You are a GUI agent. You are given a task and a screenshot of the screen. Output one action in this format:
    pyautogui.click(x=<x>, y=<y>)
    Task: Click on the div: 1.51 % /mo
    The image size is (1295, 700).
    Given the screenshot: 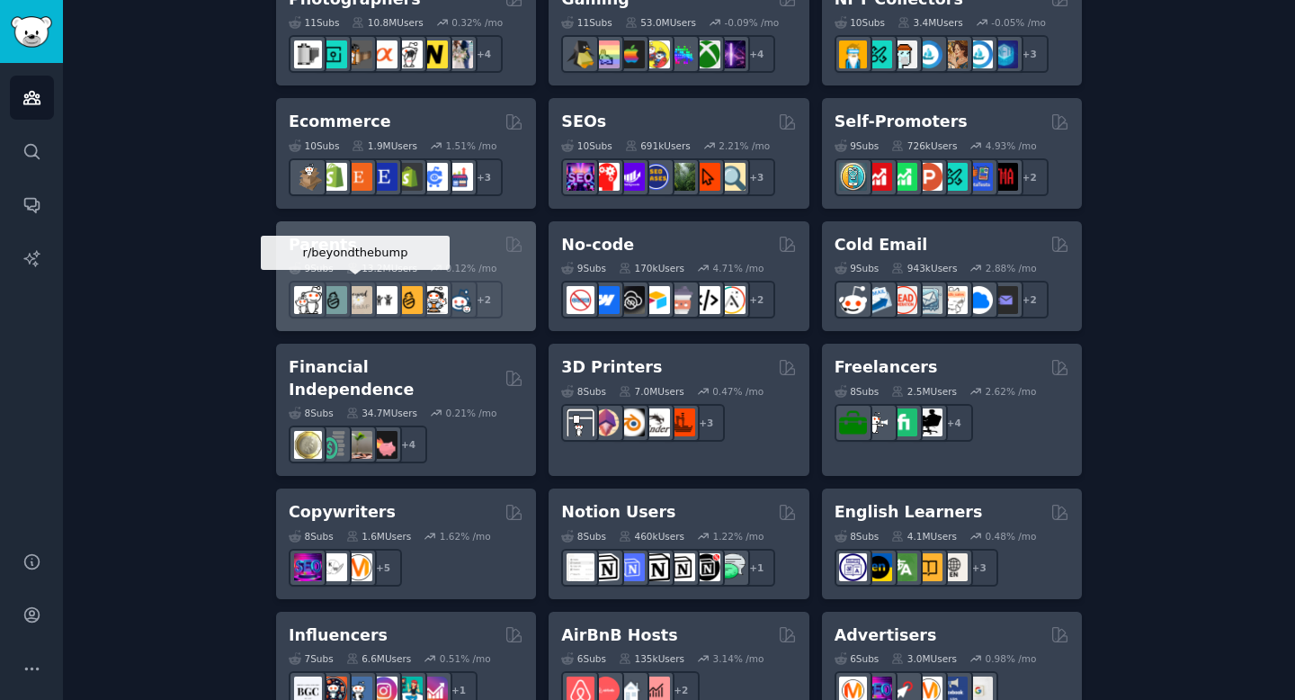 What is the action you would take?
    pyautogui.click(x=471, y=146)
    